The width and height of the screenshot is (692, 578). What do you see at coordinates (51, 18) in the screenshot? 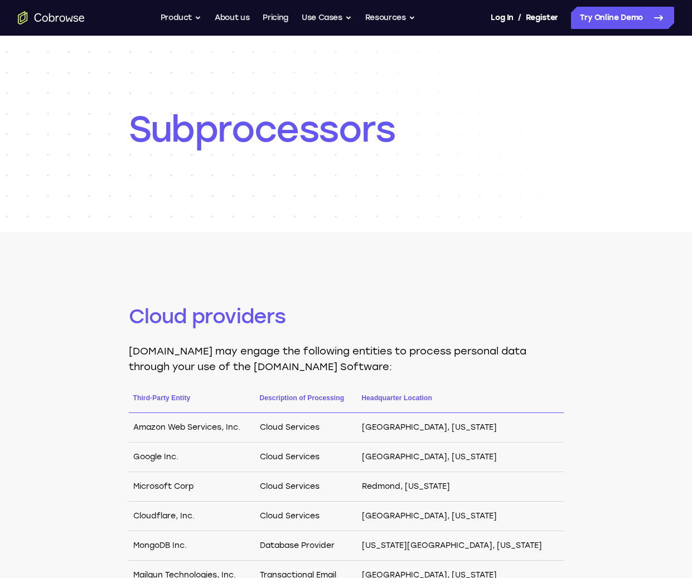
I see `a: Go to the home page` at bounding box center [51, 18].